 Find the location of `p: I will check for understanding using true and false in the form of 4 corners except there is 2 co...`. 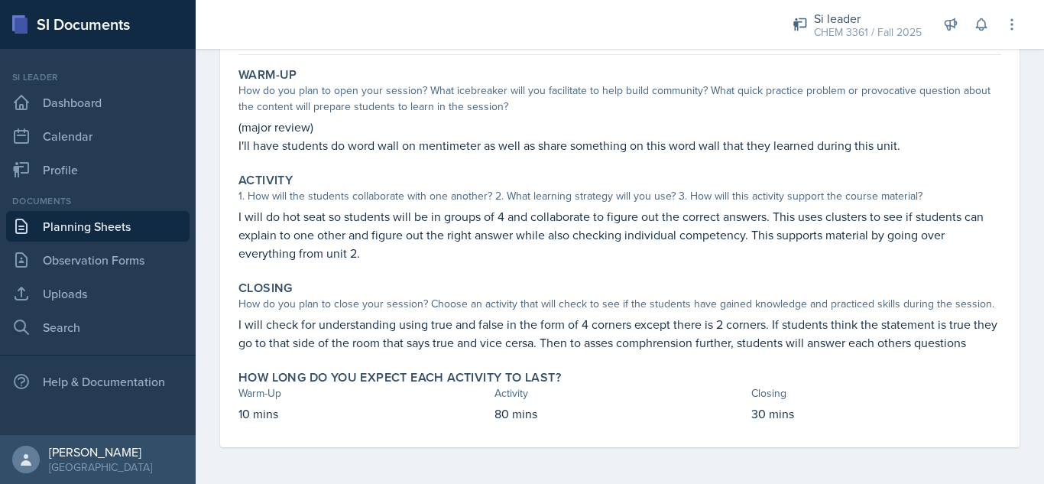

p: I will check for understanding using true and false in the form of 4 corners except there is 2 co... is located at coordinates (620, 333).